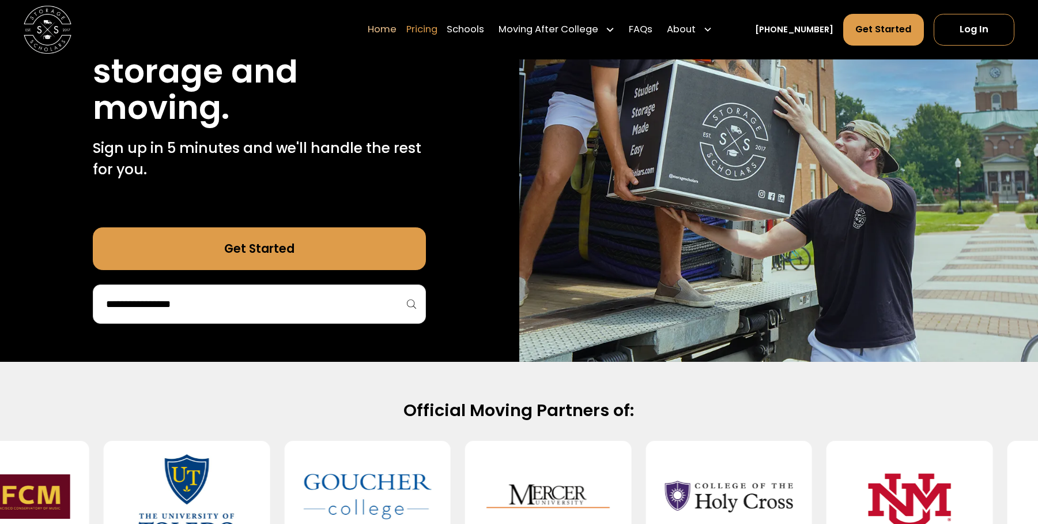 This screenshot has width=1038, height=524. What do you see at coordinates (641, 30) in the screenshot?
I see `a: FAQs` at bounding box center [641, 30].